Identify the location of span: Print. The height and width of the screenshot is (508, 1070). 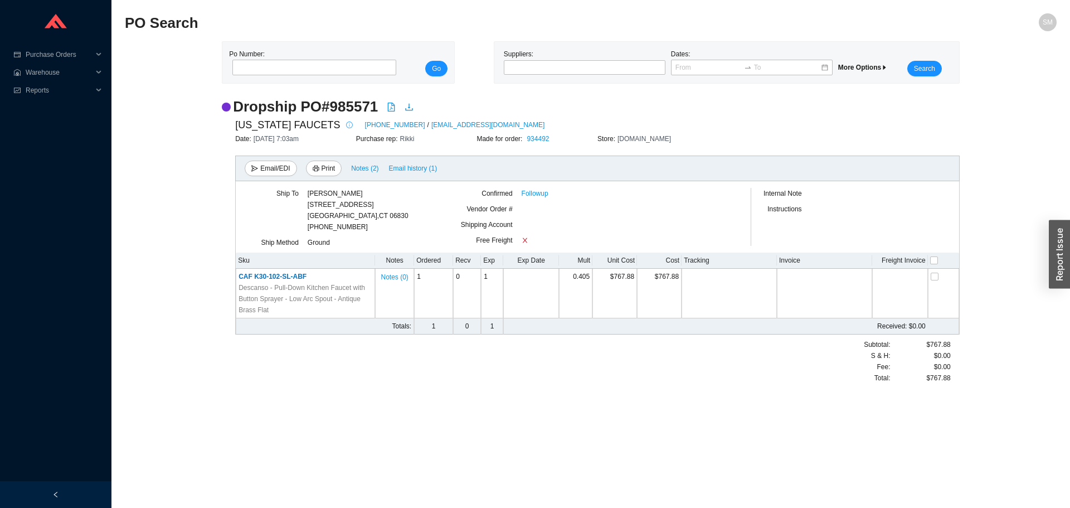
(328, 168).